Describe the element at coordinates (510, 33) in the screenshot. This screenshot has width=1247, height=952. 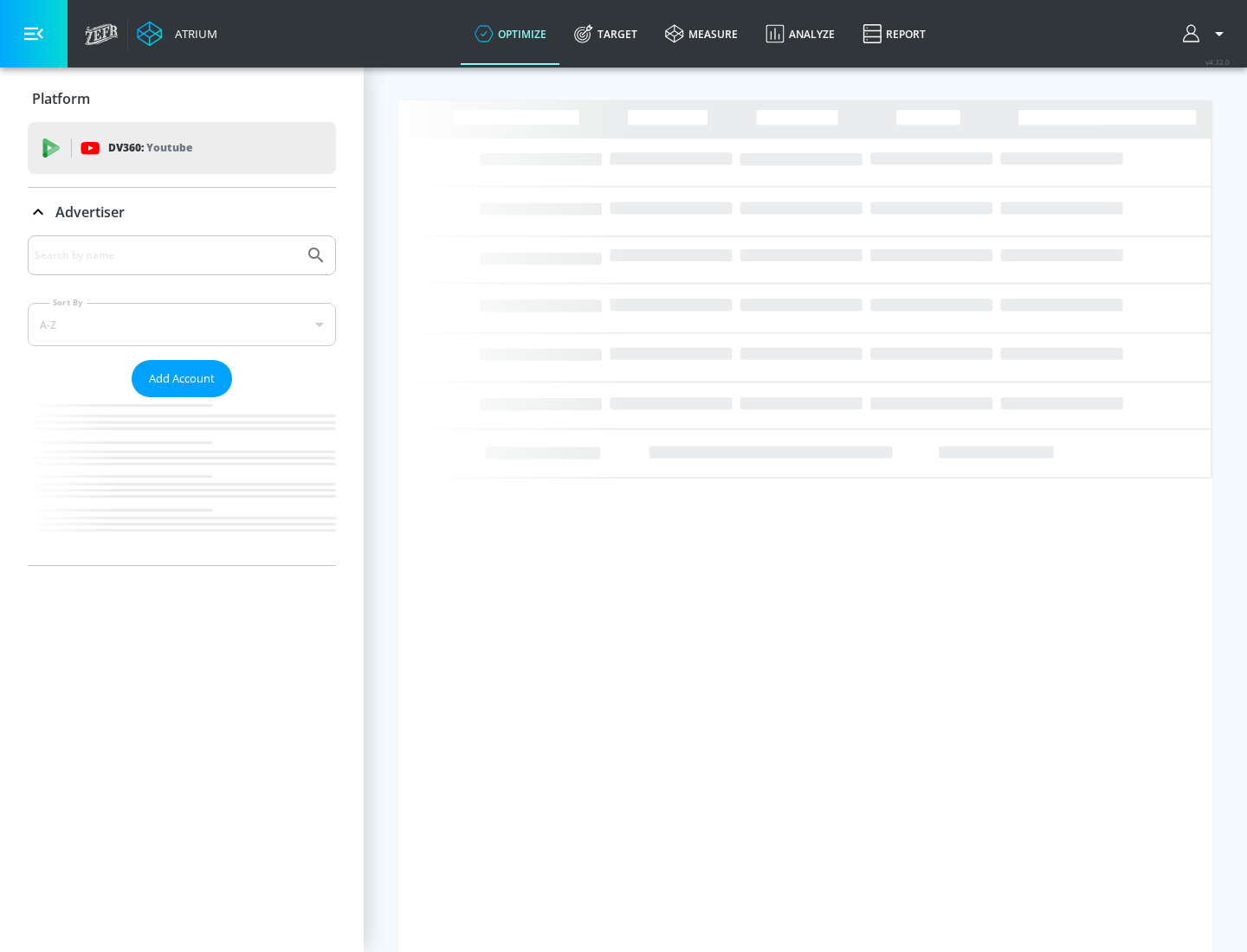
I see `a: optimize` at that location.